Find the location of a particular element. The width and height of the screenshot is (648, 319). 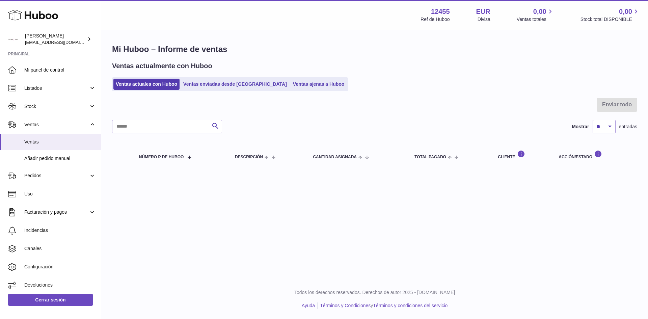

span: Listados is located at coordinates (56, 88).